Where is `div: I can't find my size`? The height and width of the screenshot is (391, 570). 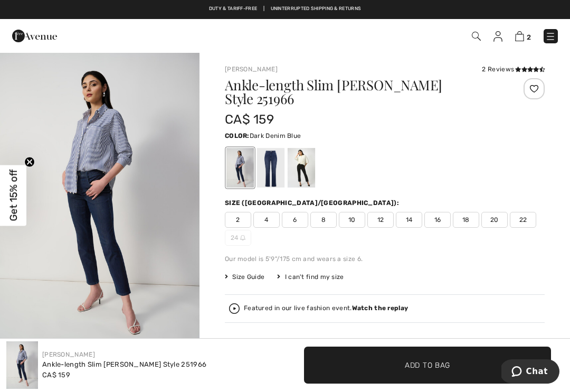 div: I can't find my size is located at coordinates (310, 277).